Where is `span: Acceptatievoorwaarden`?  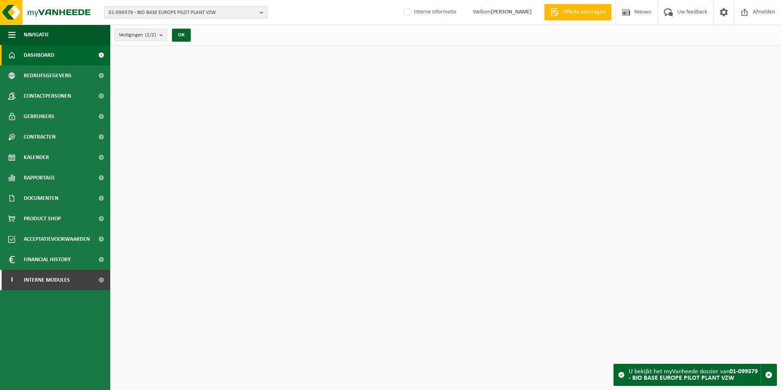
span: Acceptatievoorwaarden is located at coordinates (57, 239).